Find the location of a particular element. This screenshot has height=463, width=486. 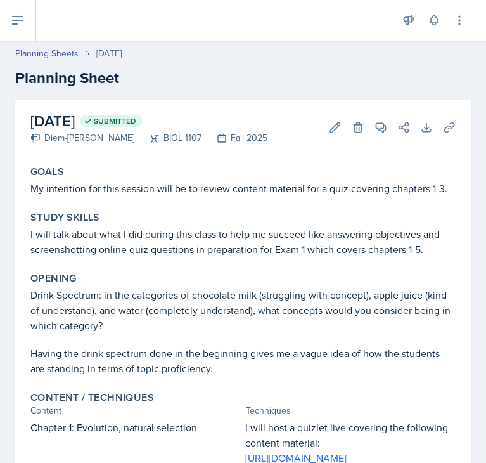

div: BIOL 1107 is located at coordinates (168, 138).